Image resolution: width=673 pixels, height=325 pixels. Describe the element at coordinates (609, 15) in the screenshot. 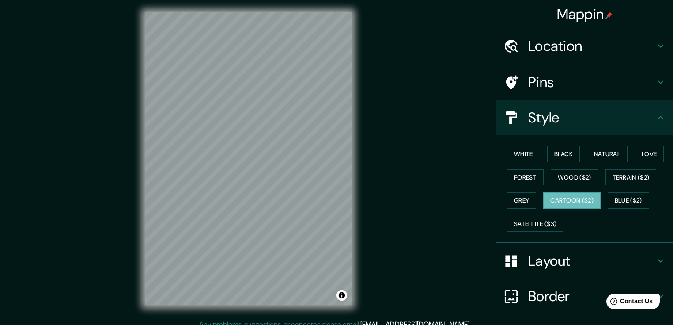

I see `img: pin-icon.png` at that location.